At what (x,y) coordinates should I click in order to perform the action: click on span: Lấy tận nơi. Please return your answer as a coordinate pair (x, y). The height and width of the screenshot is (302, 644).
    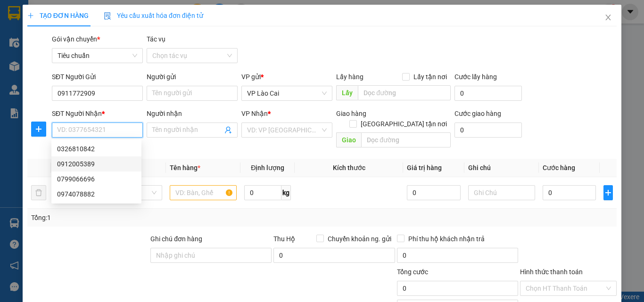
    Looking at the image, I should click on (430, 77).